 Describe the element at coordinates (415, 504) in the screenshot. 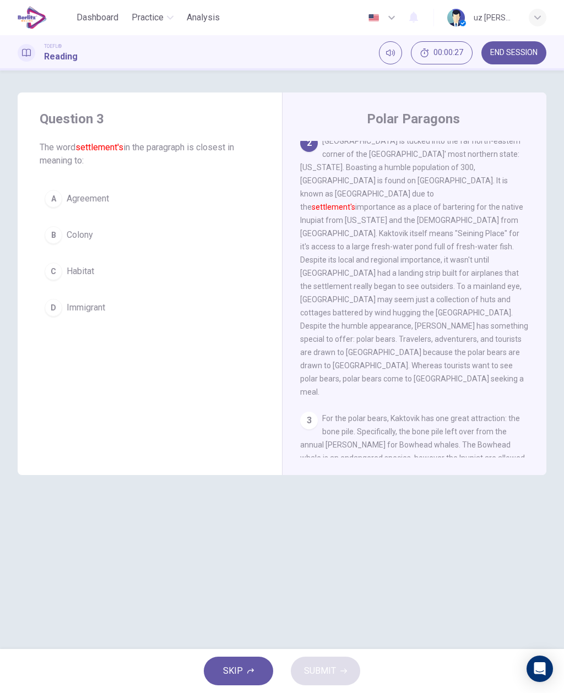

I see `span: For the polar bears, Kaktovik has one great attraction: the bone pile. Specifically, the bone pil...` at that location.